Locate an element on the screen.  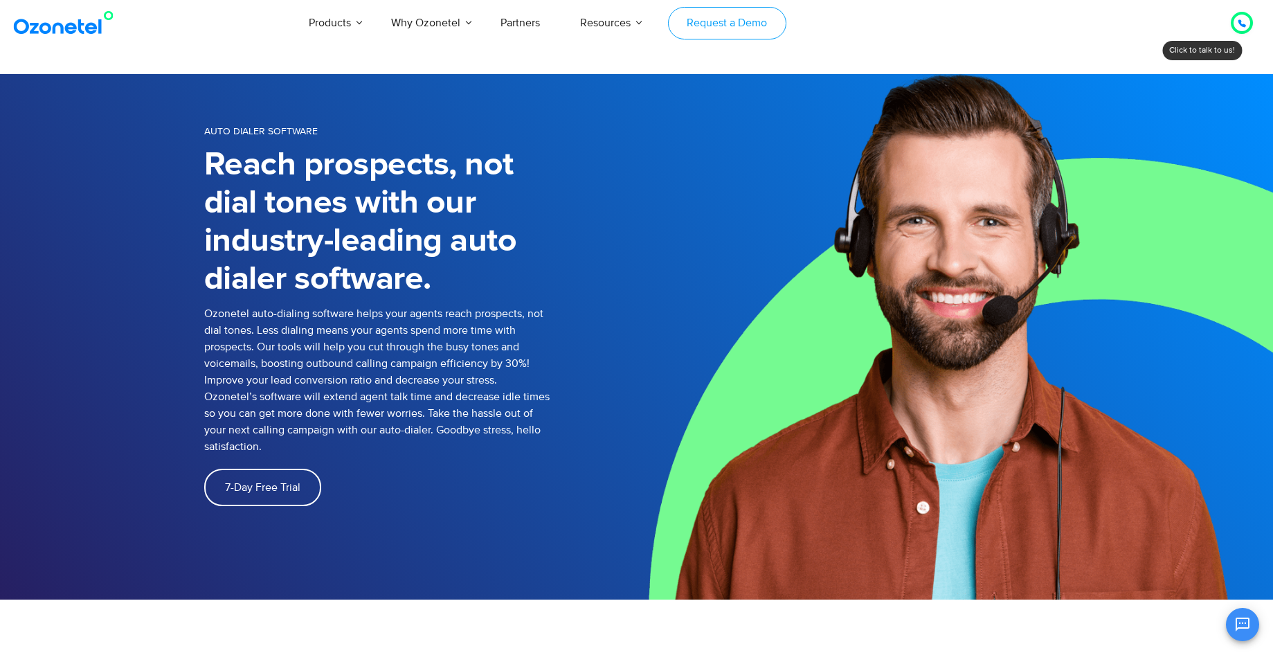
span: Auto Dialer Software is located at coordinates (261, 131).